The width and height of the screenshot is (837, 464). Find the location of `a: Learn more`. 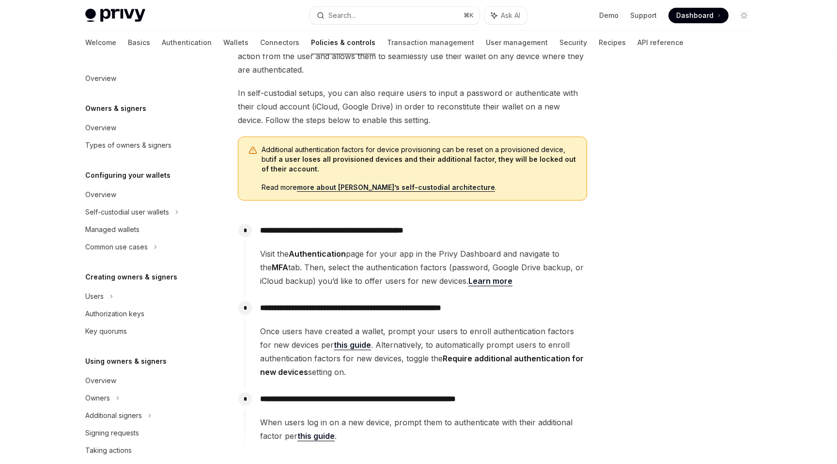

a: Learn more is located at coordinates (490, 281).